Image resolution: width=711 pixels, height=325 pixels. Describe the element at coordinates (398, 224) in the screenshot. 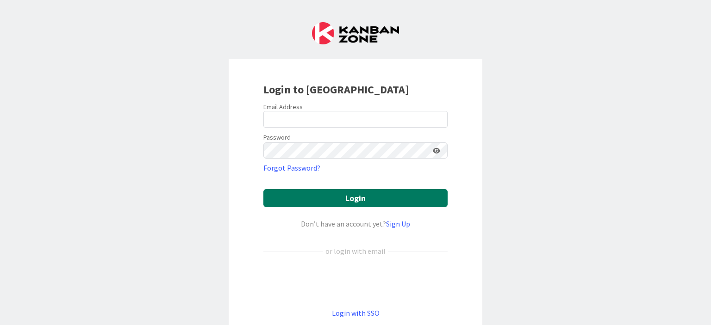

I see `a: Sign Up` at that location.